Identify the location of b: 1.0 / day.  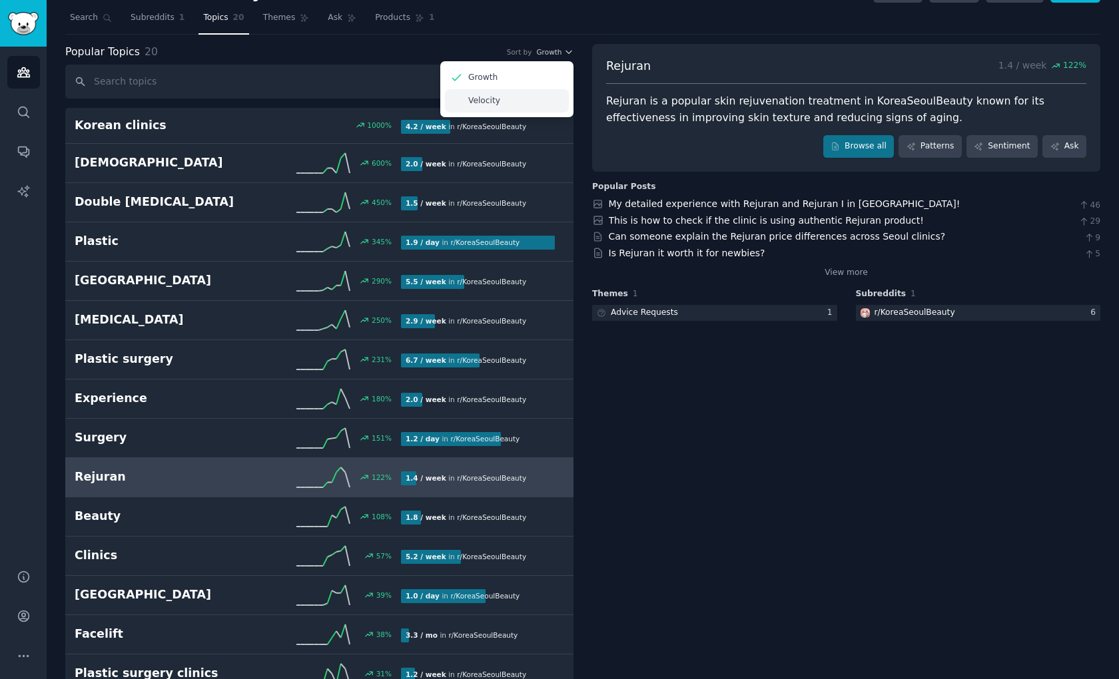
(422, 596).